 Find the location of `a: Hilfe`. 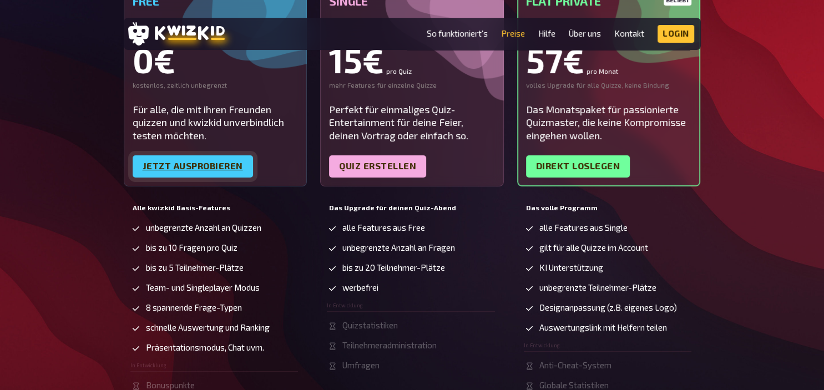

a: Hilfe is located at coordinates (546, 33).